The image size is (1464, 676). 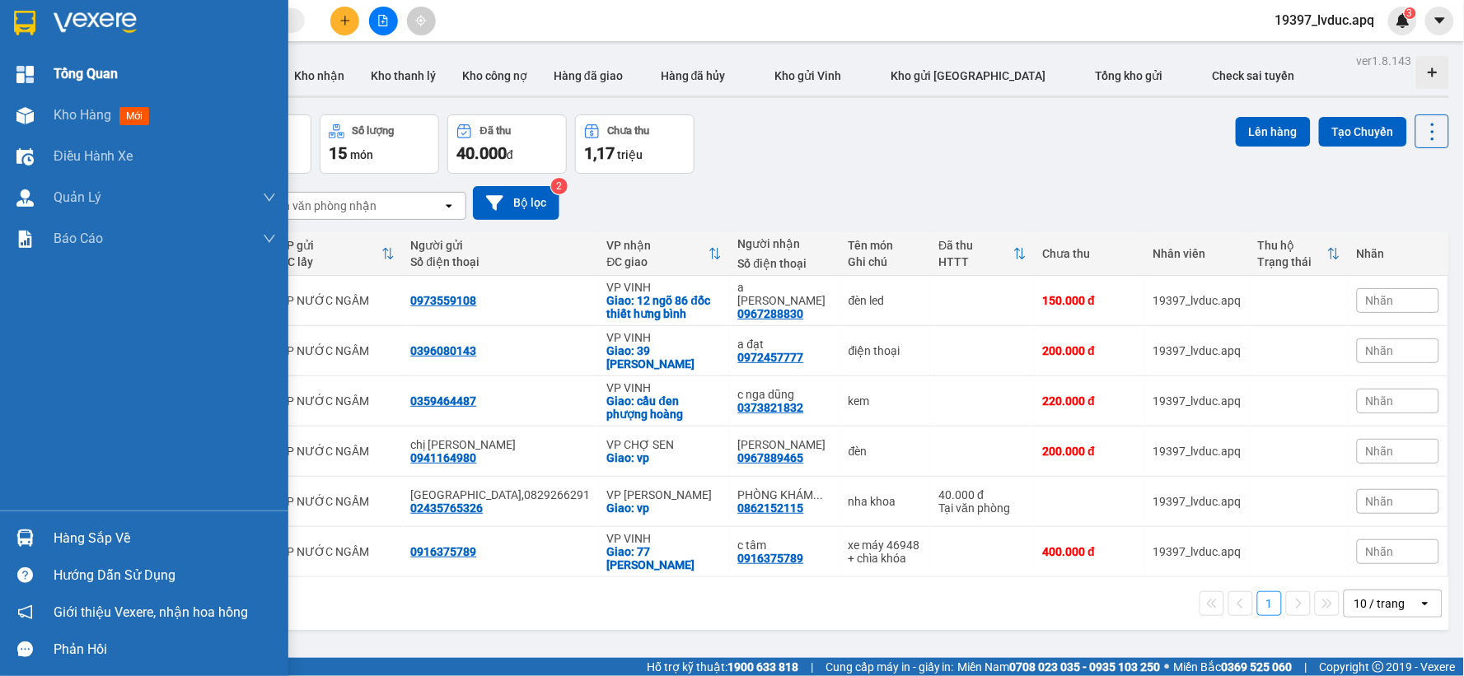 What do you see at coordinates (86, 73) in the screenshot?
I see `span: Tổng Quan` at bounding box center [86, 73].